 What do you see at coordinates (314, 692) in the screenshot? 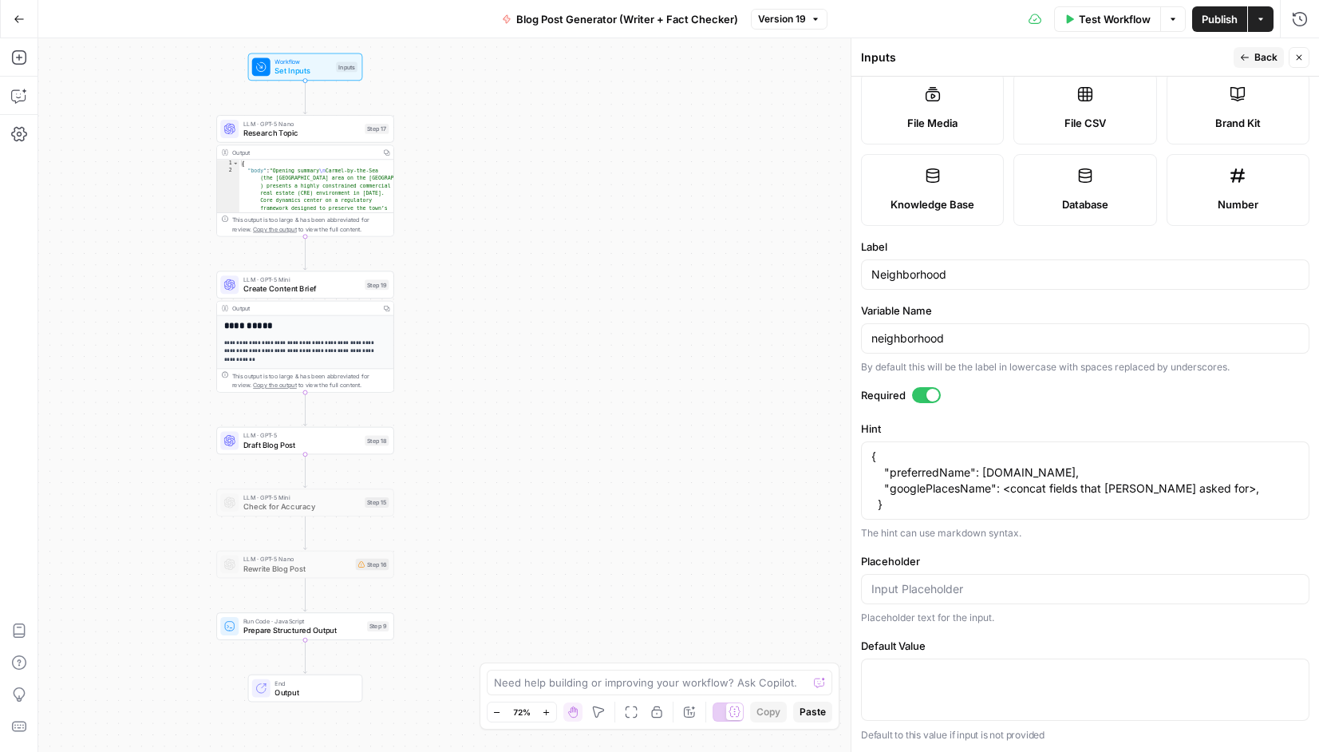
I see `span: Output` at bounding box center [314, 692].